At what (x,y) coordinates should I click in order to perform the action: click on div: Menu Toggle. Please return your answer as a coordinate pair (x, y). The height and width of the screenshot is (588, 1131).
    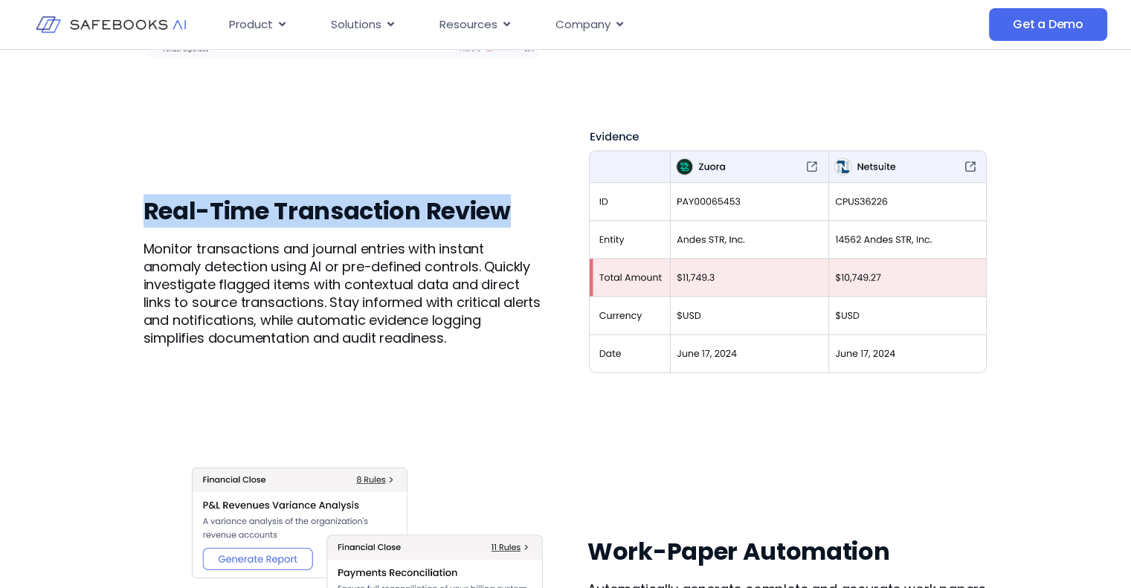
    Looking at the image, I should click on (538, 25).